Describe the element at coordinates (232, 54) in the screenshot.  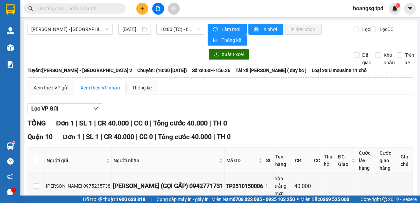
I see `span: Xuất Excel` at that location.